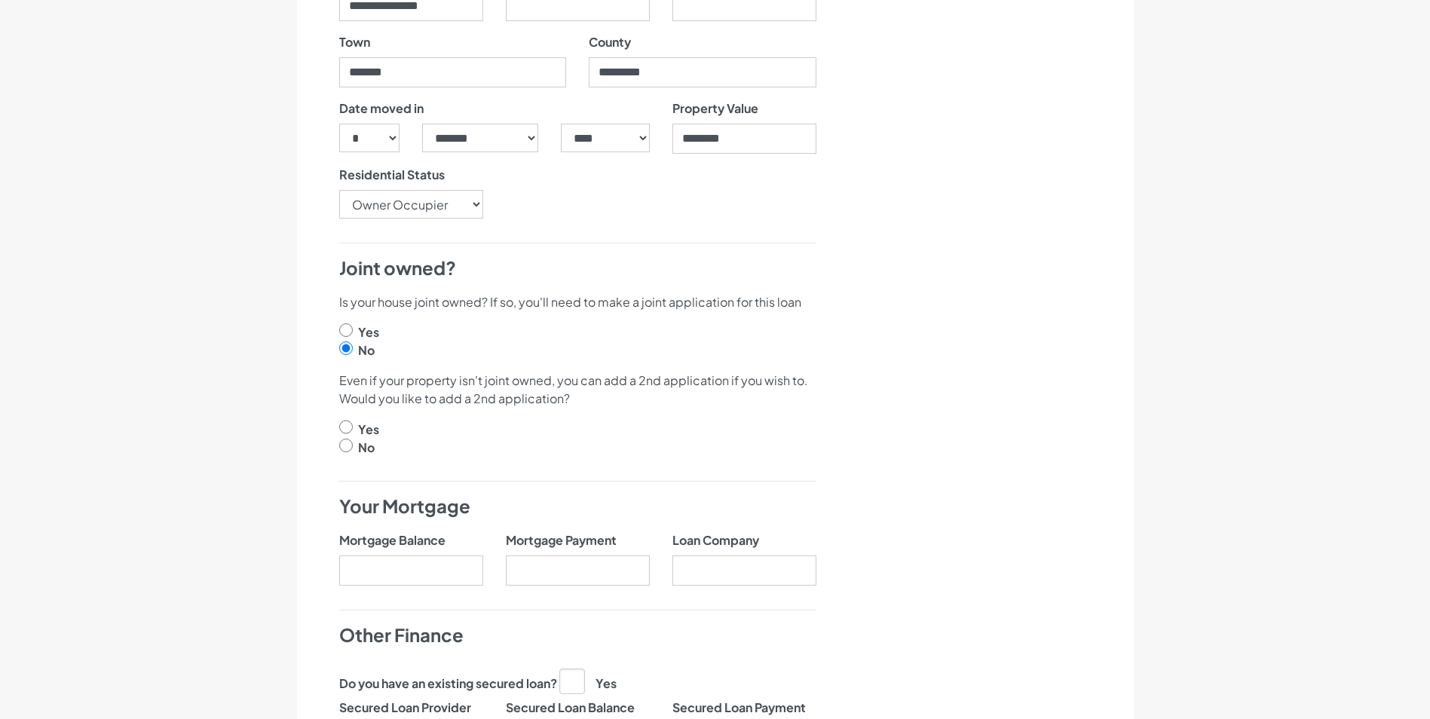 The height and width of the screenshot is (719, 1430). What do you see at coordinates (570, 708) in the screenshot?
I see `label: Secured Loan Balance` at bounding box center [570, 708].